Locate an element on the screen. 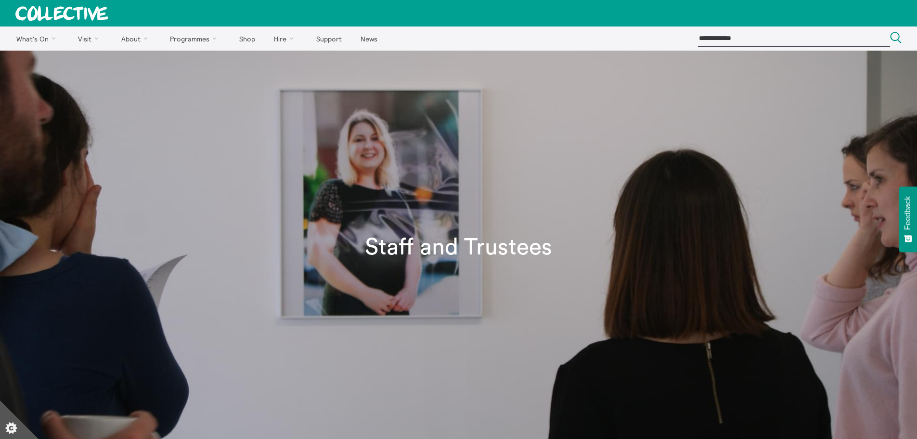 Image resolution: width=917 pixels, height=439 pixels. a: News is located at coordinates (369, 39).